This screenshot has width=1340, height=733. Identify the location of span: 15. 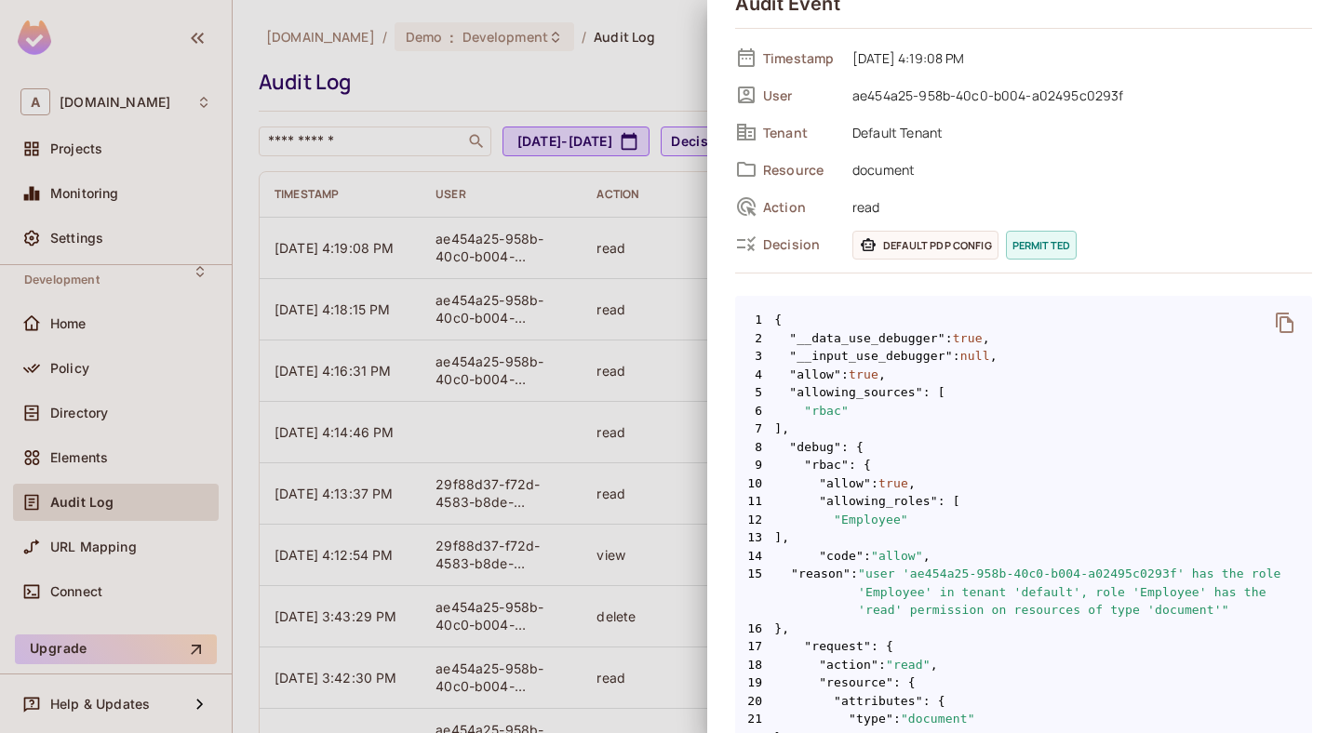
(755, 592).